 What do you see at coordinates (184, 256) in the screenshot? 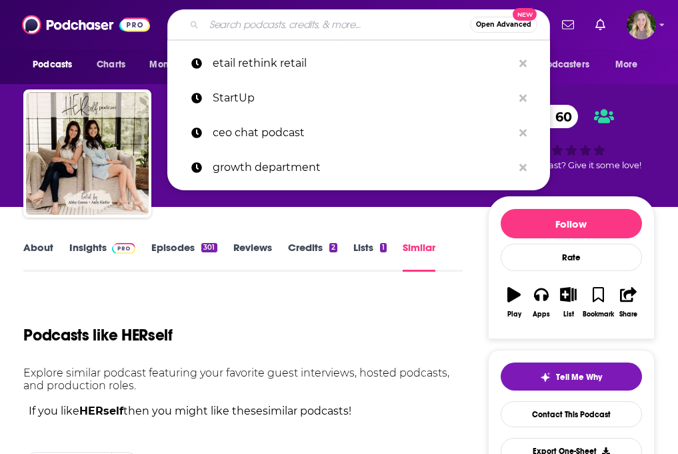
I see `a: Episodes301` at bounding box center [184, 256].